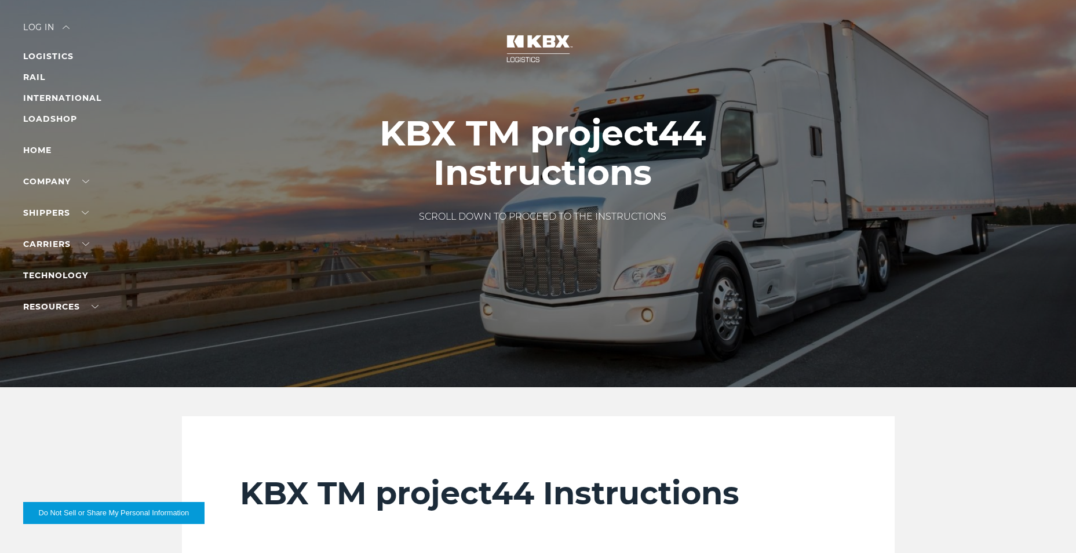 Image resolution: width=1076 pixels, height=553 pixels. I want to click on h1: KBX TM project44 Instructions, so click(542, 153).